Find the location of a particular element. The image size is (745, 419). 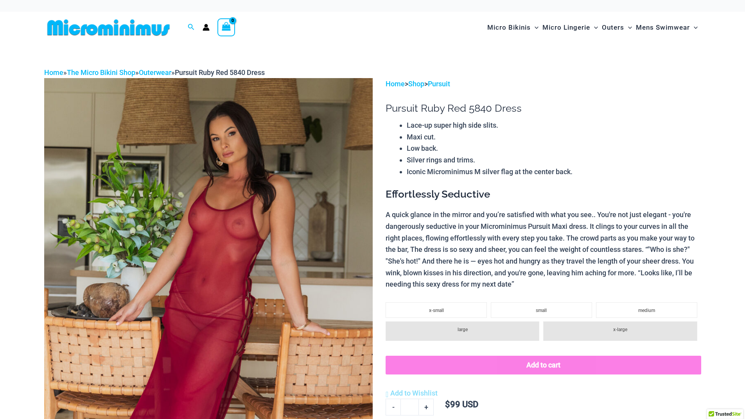

li: Silver rings and trims. is located at coordinates (553, 160).